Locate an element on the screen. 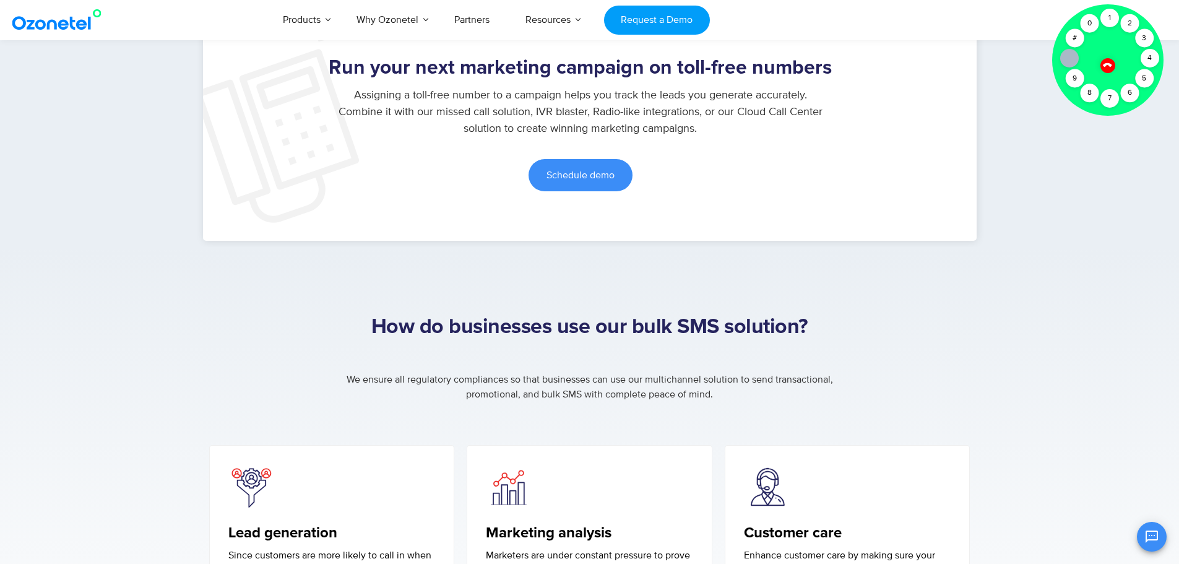 The width and height of the screenshot is (1179, 564). div: 4 is located at coordinates (1150, 58).